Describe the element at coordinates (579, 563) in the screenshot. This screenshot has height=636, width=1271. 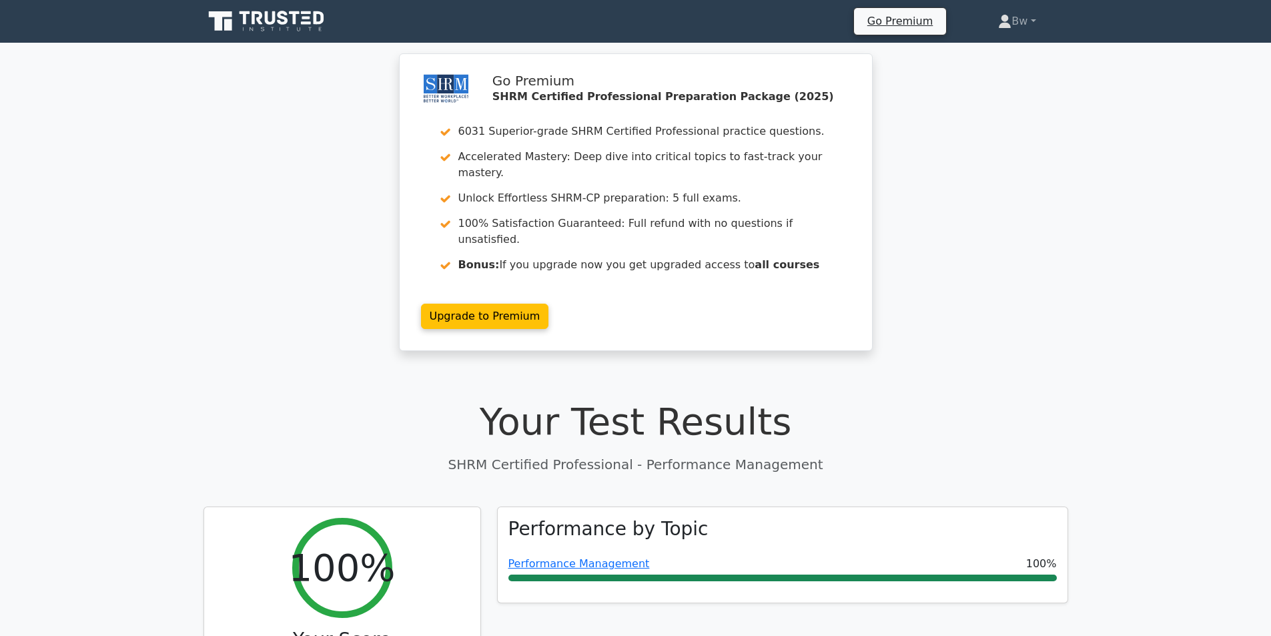
I see `a: Performance Management` at that location.